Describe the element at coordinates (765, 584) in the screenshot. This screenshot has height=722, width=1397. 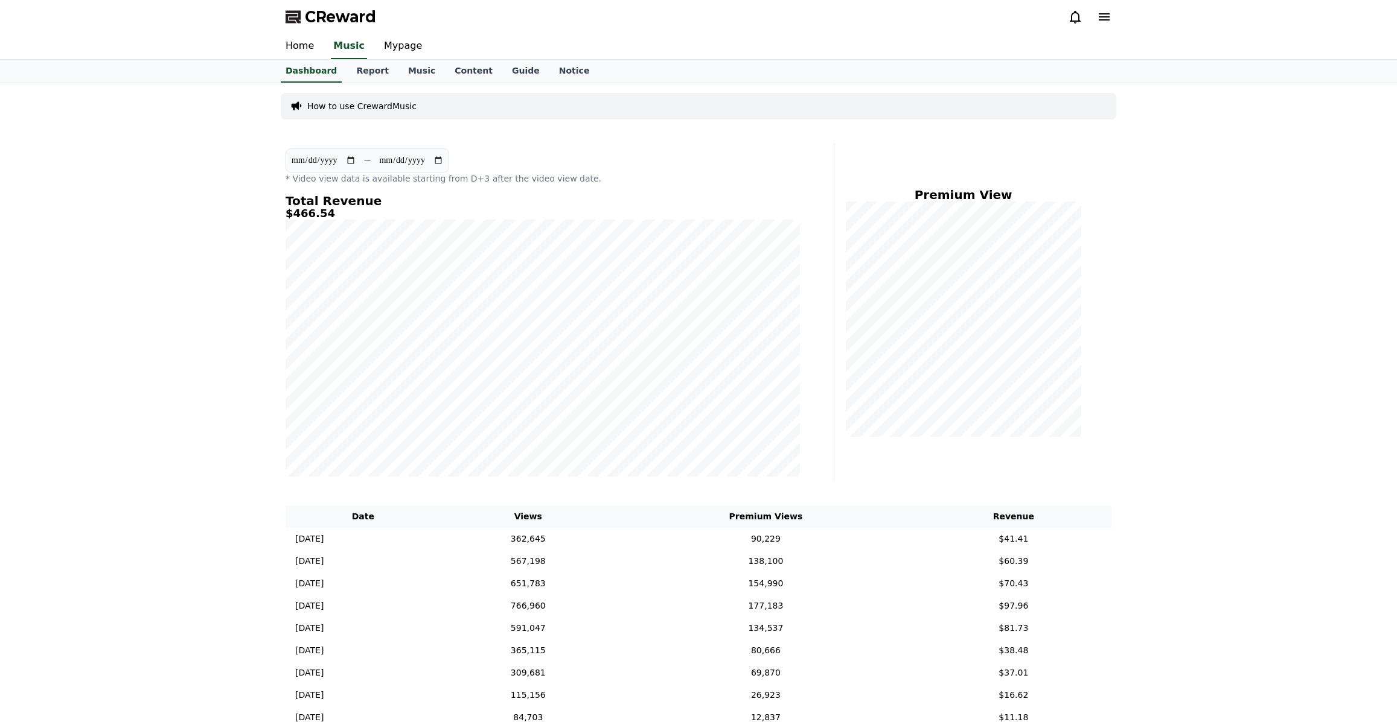
I see `td: 154,990` at that location.